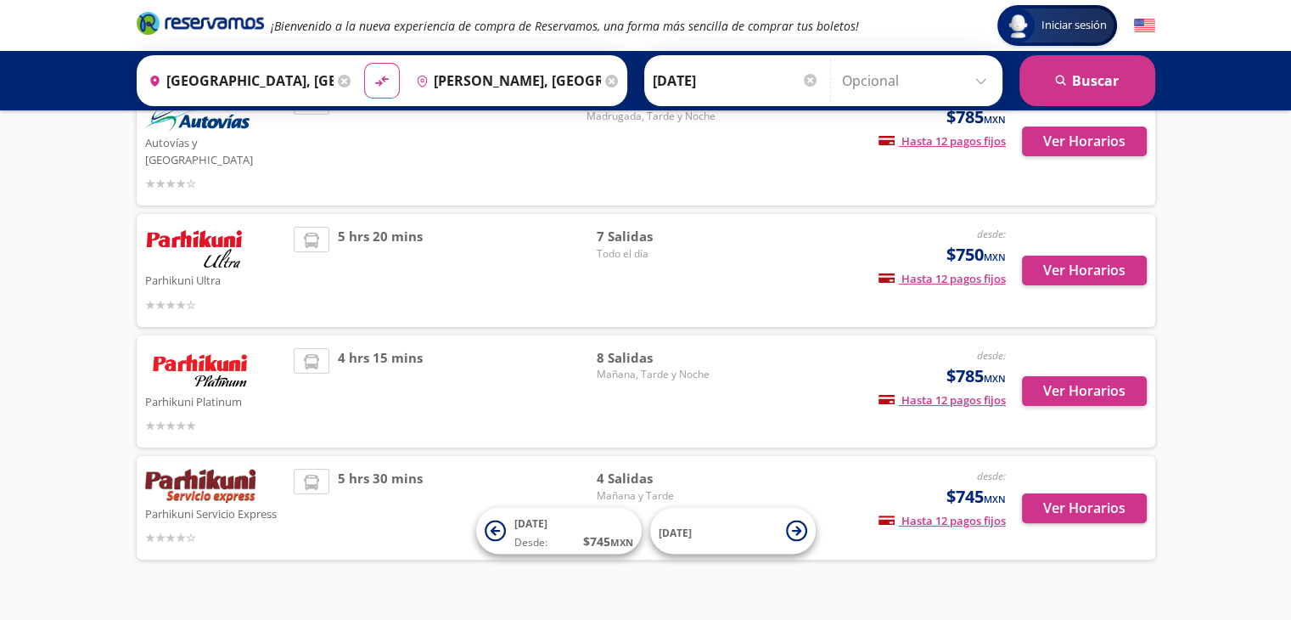 The image size is (1291, 620). What do you see at coordinates (976, 497) in the screenshot?
I see `span: $745` at bounding box center [976, 497].